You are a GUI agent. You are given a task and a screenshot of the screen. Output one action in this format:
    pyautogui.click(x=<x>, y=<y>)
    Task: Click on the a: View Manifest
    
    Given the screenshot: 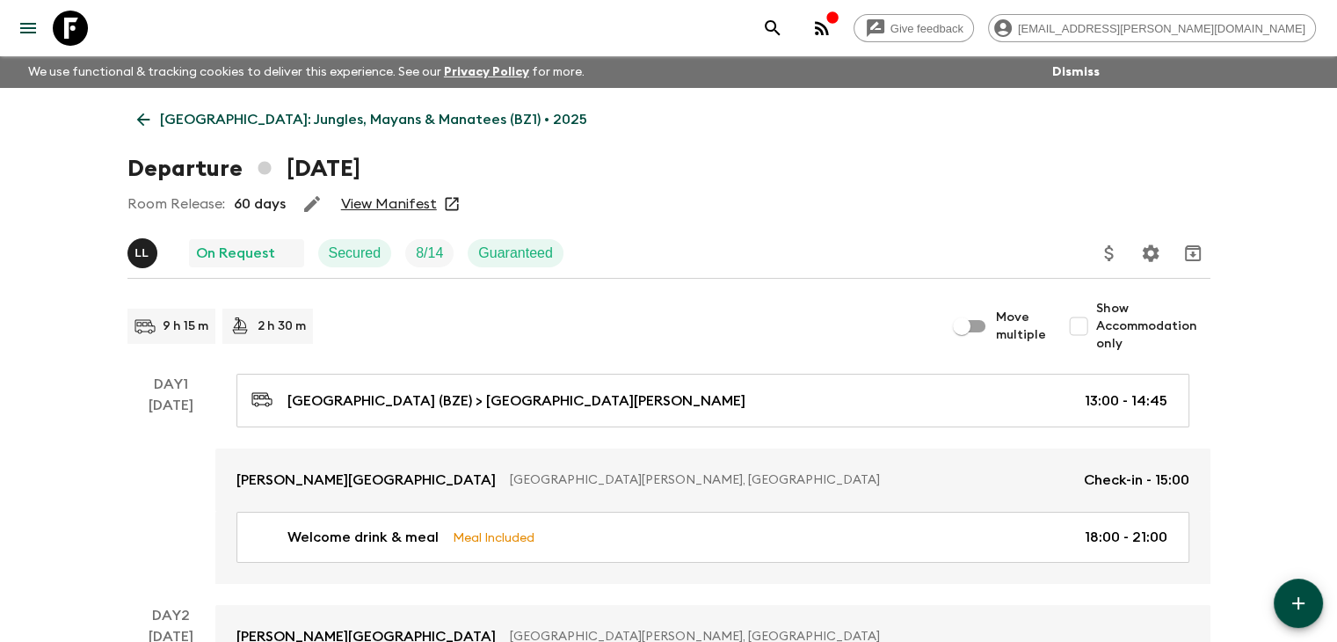 What is the action you would take?
    pyautogui.click(x=389, y=204)
    